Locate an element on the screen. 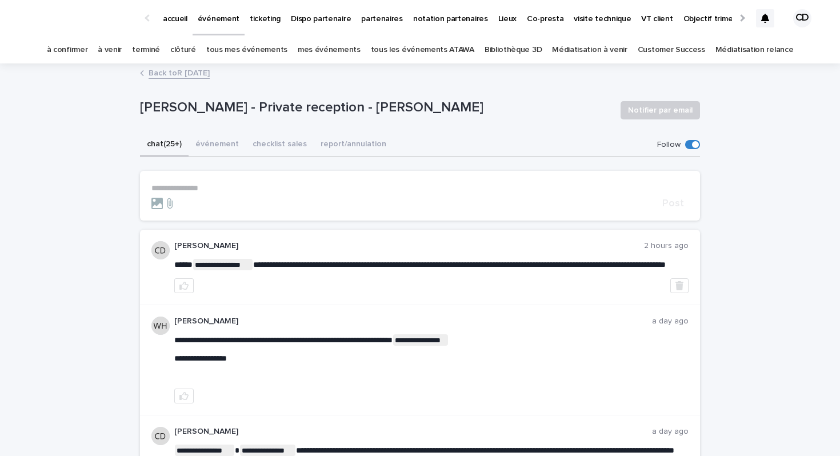 This screenshot has width=840, height=456. div: CD is located at coordinates (802, 18).